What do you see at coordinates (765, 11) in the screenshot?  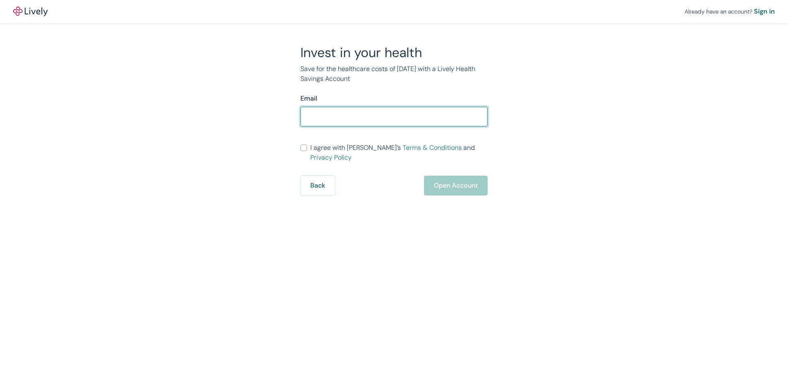 I see `a: Sign in` at bounding box center [765, 11].